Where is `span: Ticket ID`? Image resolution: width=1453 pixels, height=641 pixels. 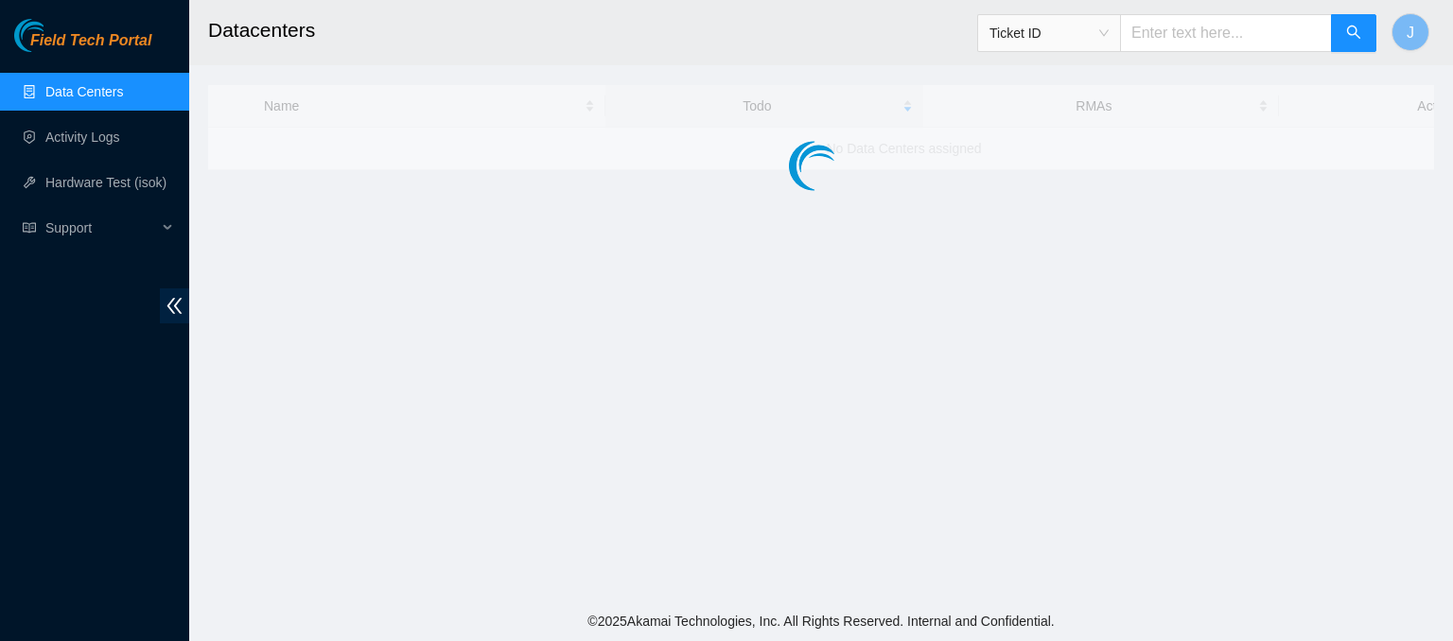 span: Ticket ID is located at coordinates (1049, 33).